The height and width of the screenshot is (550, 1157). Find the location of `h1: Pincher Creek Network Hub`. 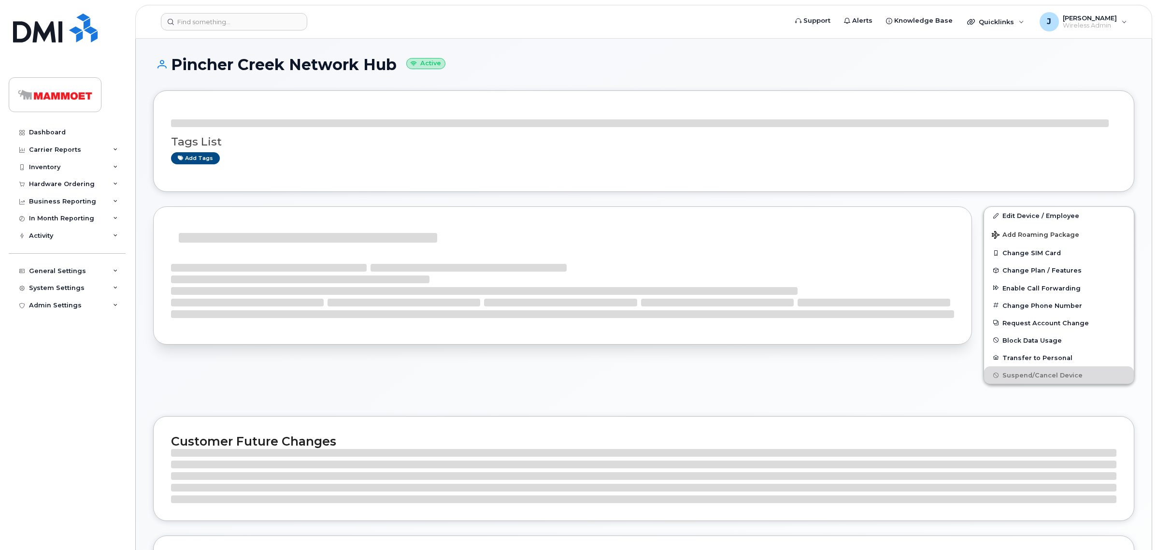

h1: Pincher Creek Network Hub is located at coordinates (643, 64).